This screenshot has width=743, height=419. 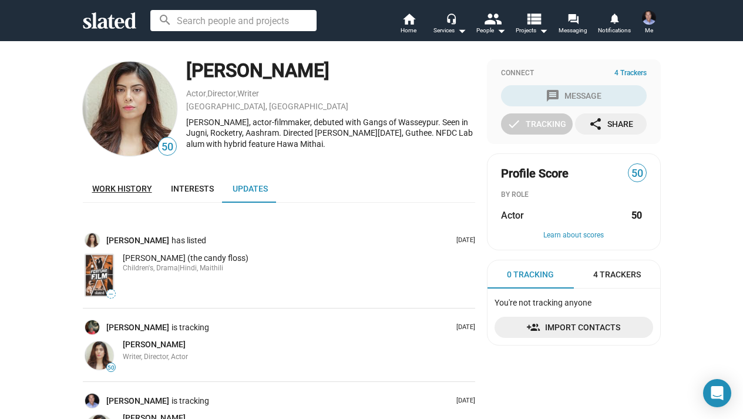 What do you see at coordinates (150, 268) in the screenshot?
I see `span: Children's, Drama` at bounding box center [150, 268].